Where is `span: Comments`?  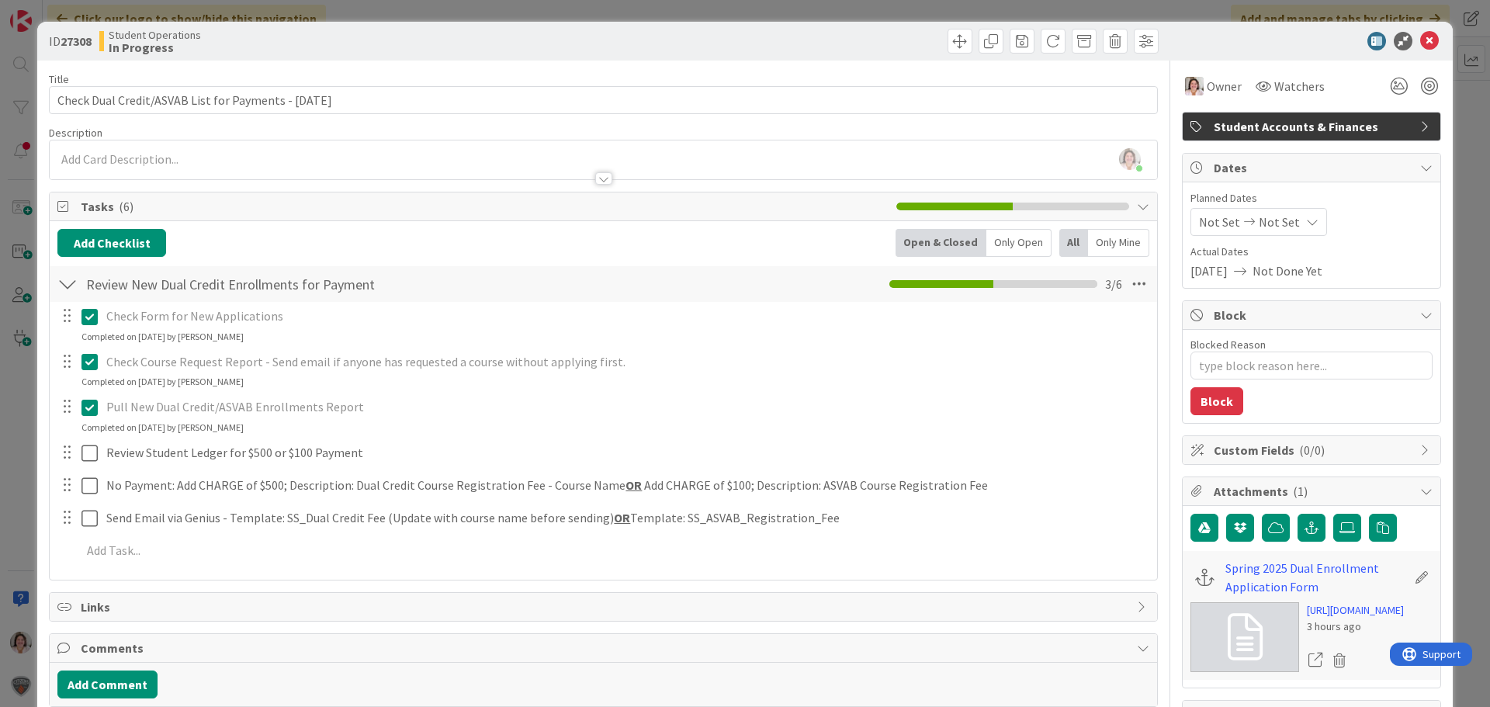
span: Comments is located at coordinates (605, 648).